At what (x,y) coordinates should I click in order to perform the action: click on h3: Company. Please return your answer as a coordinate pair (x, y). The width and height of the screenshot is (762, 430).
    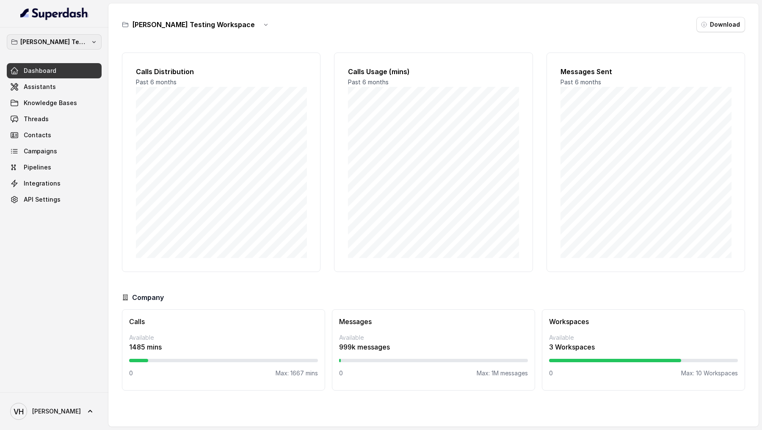
    Looking at the image, I should click on (148, 297).